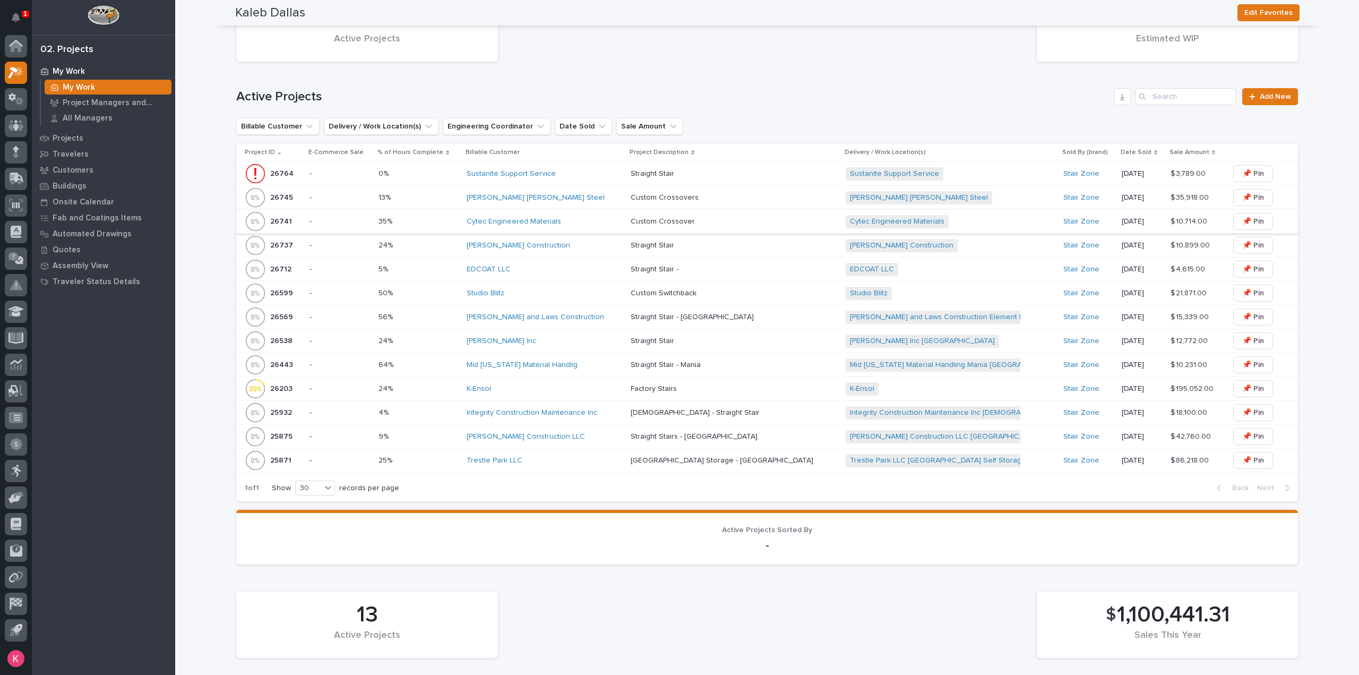 Image resolution: width=1359 pixels, height=675 pixels. What do you see at coordinates (386, 196) in the screenshot?
I see `p: 13%` at bounding box center [386, 196].